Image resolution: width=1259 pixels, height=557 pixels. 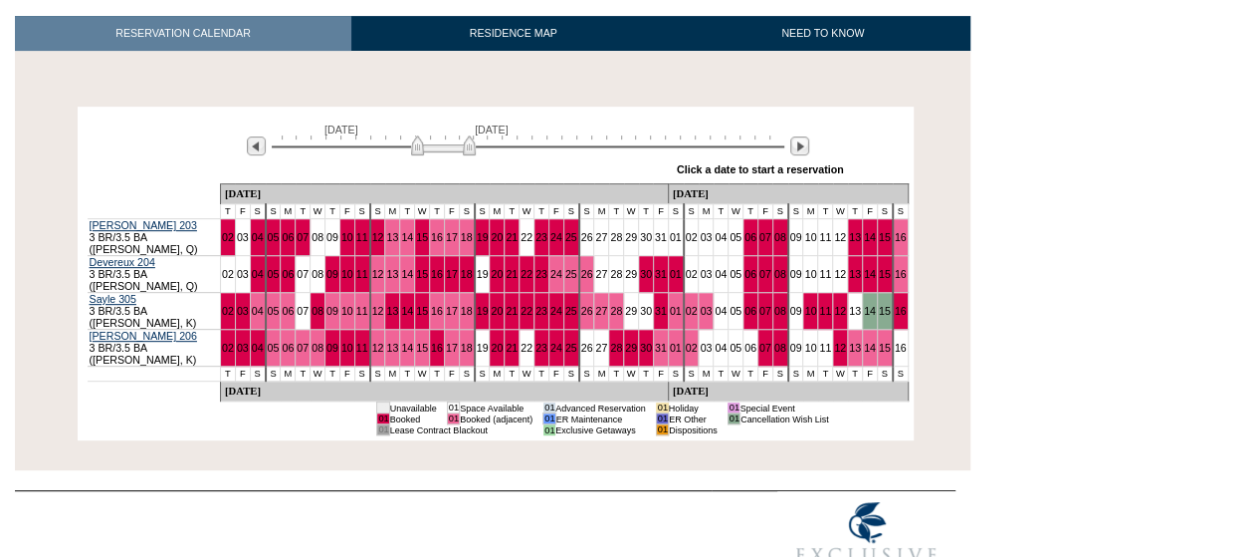 What do you see at coordinates (467, 237) in the screenshot?
I see `a: 18` at bounding box center [467, 237].